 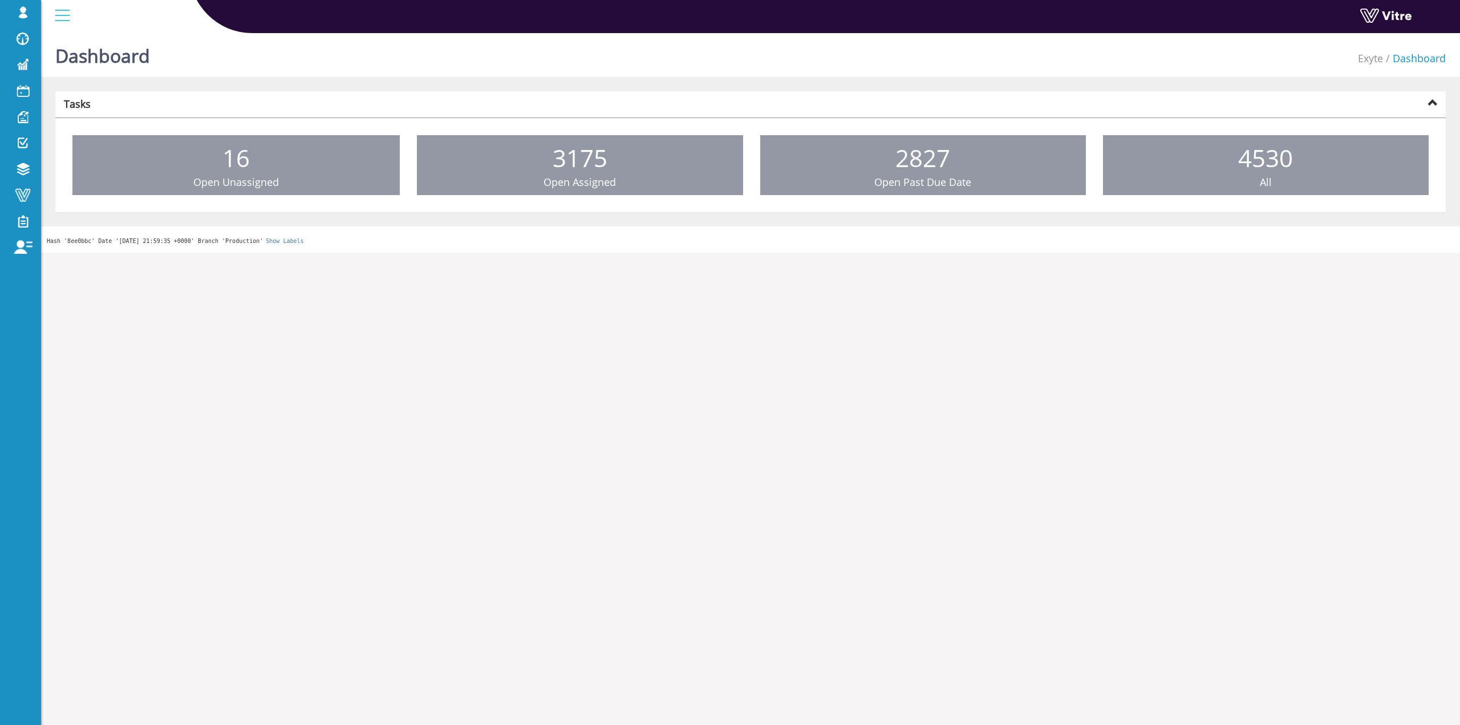 I want to click on a: Exyte, so click(x=1371, y=58).